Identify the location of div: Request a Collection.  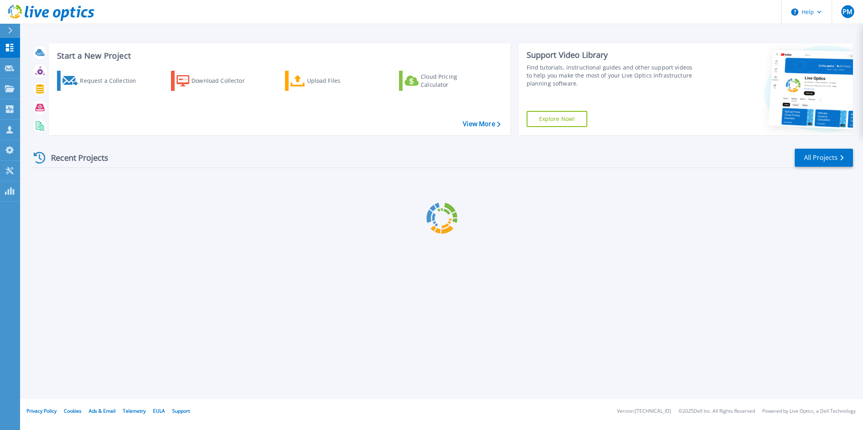
(112, 81).